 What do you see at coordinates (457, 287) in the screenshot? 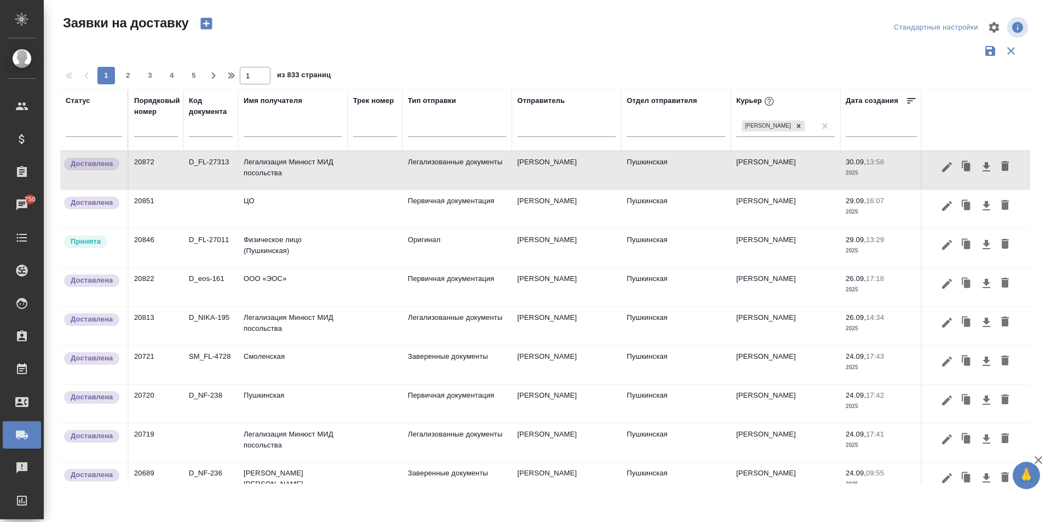
I see `td: Первичная документация` at bounding box center [457, 287].